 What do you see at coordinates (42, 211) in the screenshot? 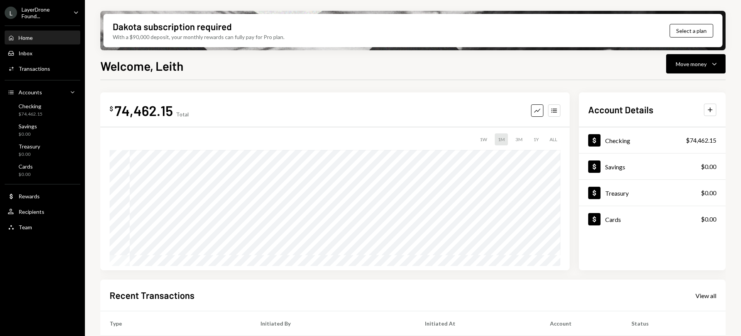
I see `a: Recipients` at bounding box center [42, 211].